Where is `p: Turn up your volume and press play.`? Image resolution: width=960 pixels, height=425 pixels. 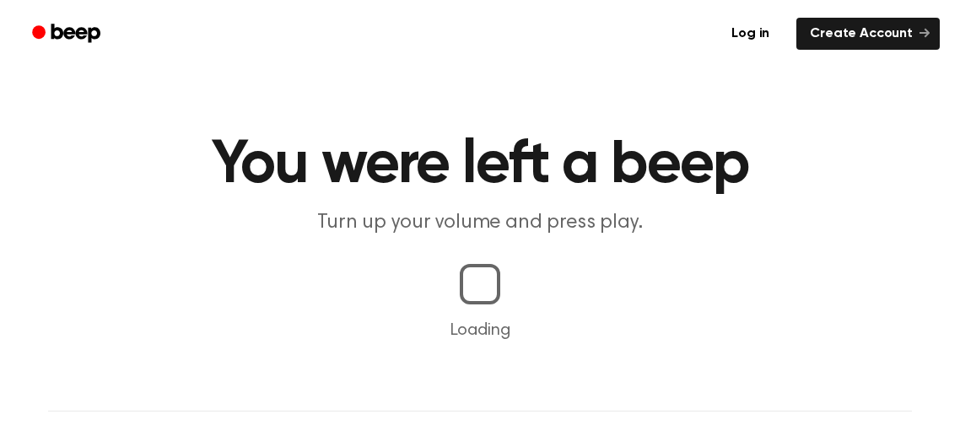
p: Turn up your volume and press play. is located at coordinates (480, 223).